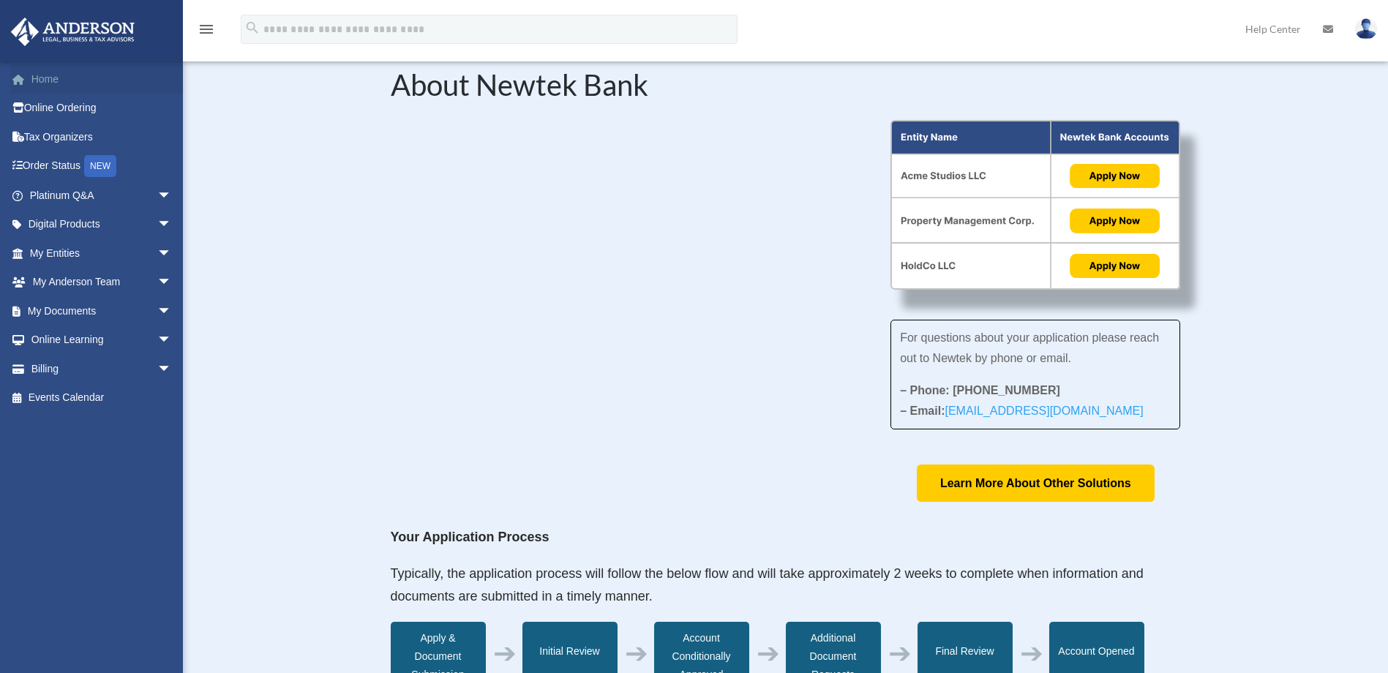 Image resolution: width=1388 pixels, height=673 pixels. I want to click on h2: About Newtek Bank, so click(786, 89).